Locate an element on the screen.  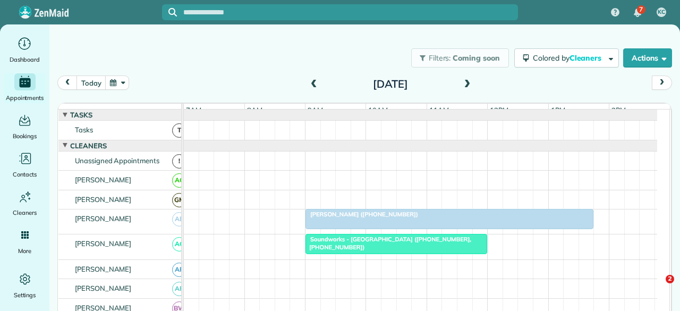
span: KC is located at coordinates (662, 12).